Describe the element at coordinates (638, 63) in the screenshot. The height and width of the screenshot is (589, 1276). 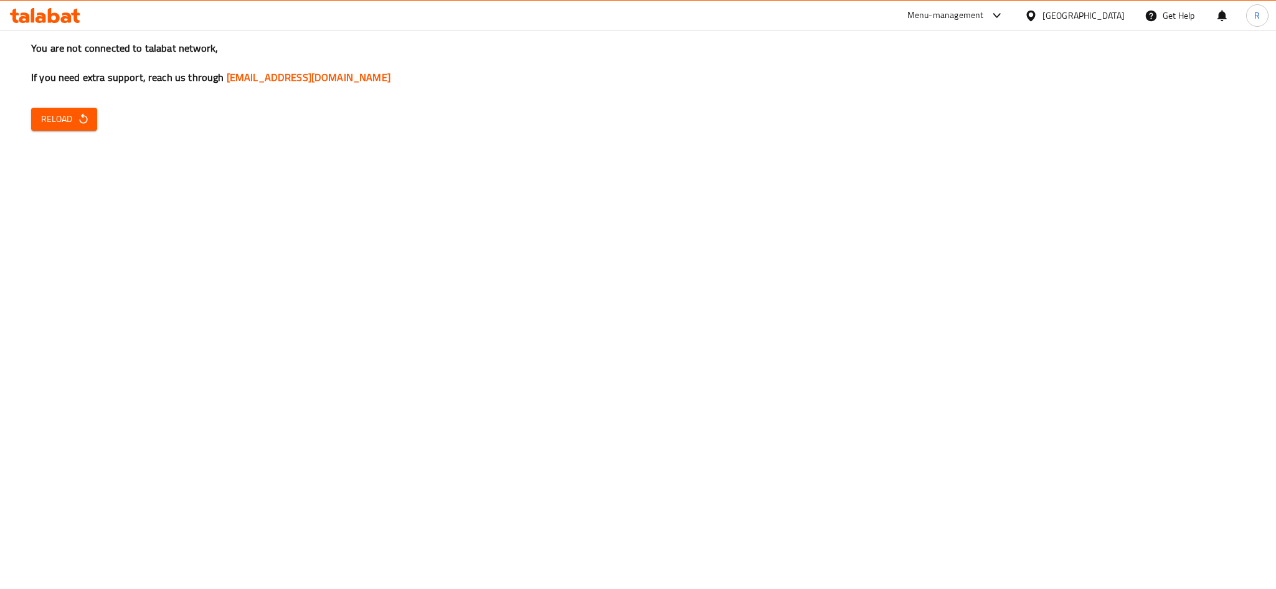
I see `h3: You are not connected to talabat network, If you need extra support, reach us through` at that location.